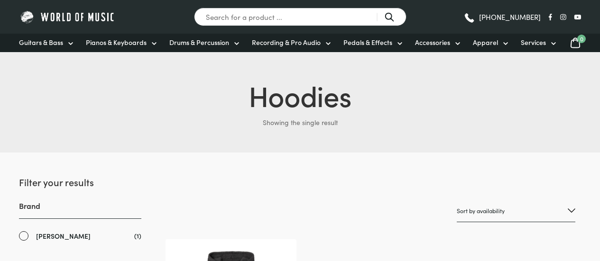  I want to click on h3: Brand, so click(80, 210).